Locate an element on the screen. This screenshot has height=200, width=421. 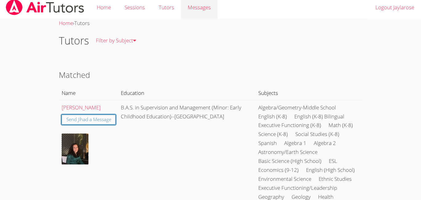
li: Math (K-8) is located at coordinates (341, 125).